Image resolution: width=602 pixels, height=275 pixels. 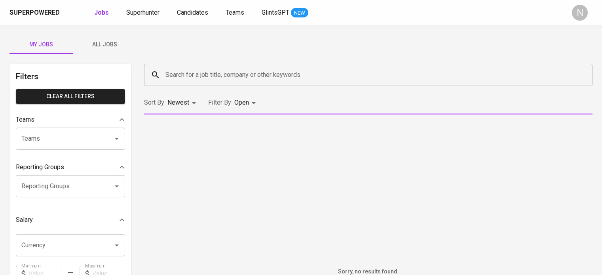 What do you see at coordinates (220, 103) in the screenshot?
I see `p: Filter By` at bounding box center [220, 103].